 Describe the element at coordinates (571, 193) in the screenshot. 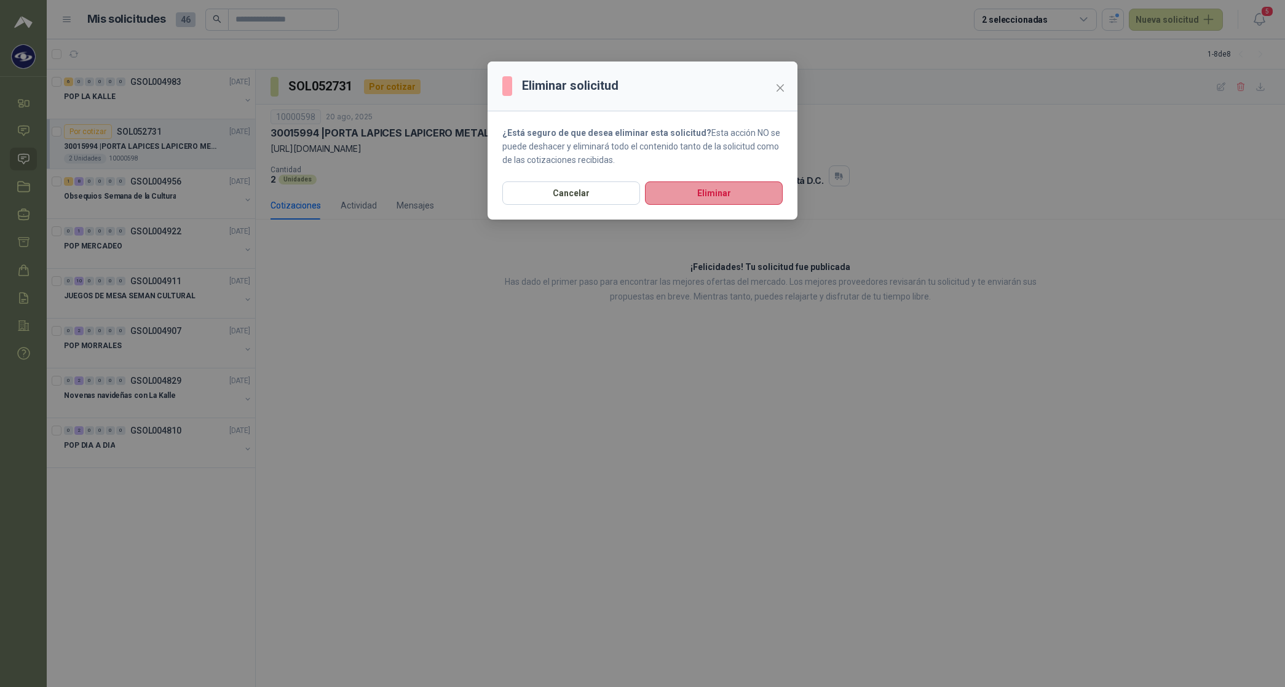

I see `button: Cancelar` at that location.